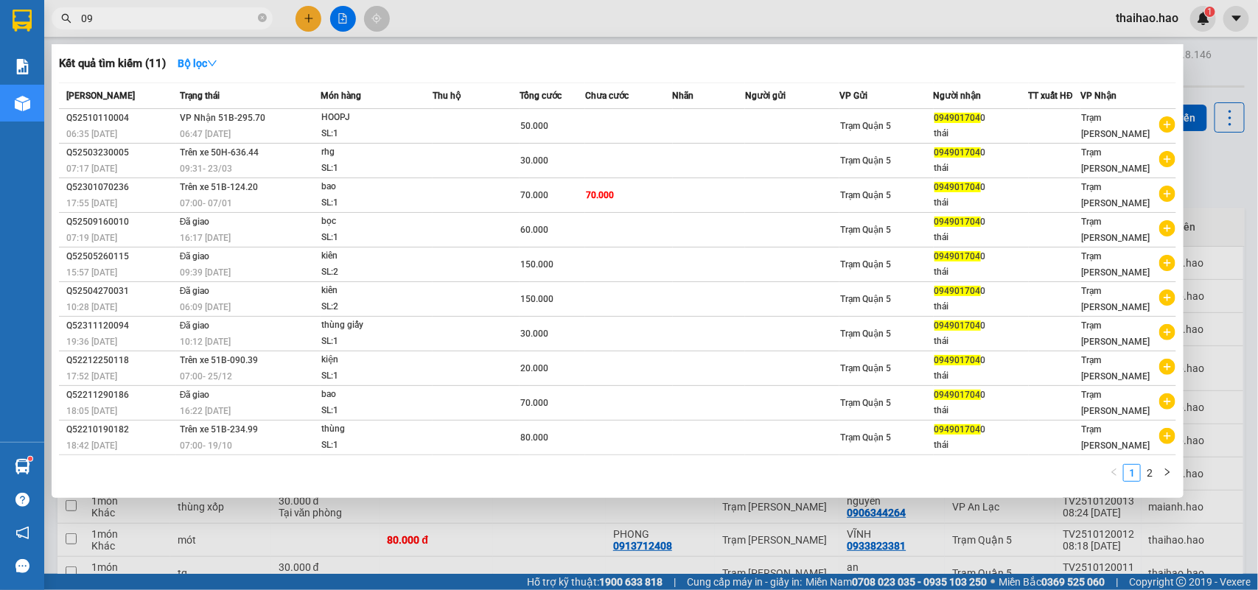 This screenshot has width=1258, height=590. What do you see at coordinates (340, 96) in the screenshot?
I see `span: Món hàng` at bounding box center [340, 96].